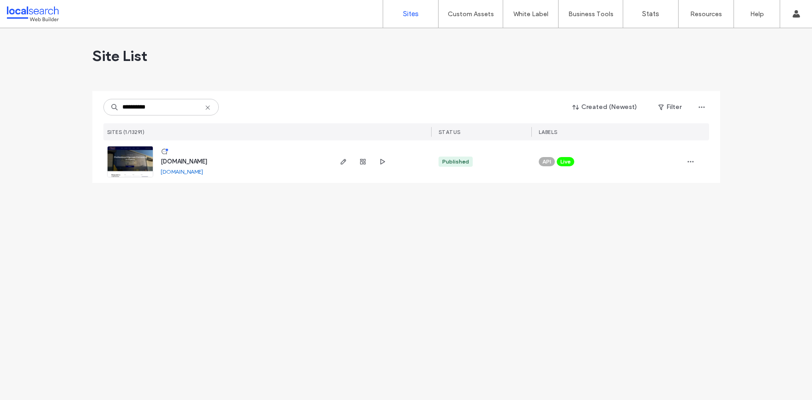  What do you see at coordinates (591, 14) in the screenshot?
I see `label: Business Tools` at bounding box center [591, 14].